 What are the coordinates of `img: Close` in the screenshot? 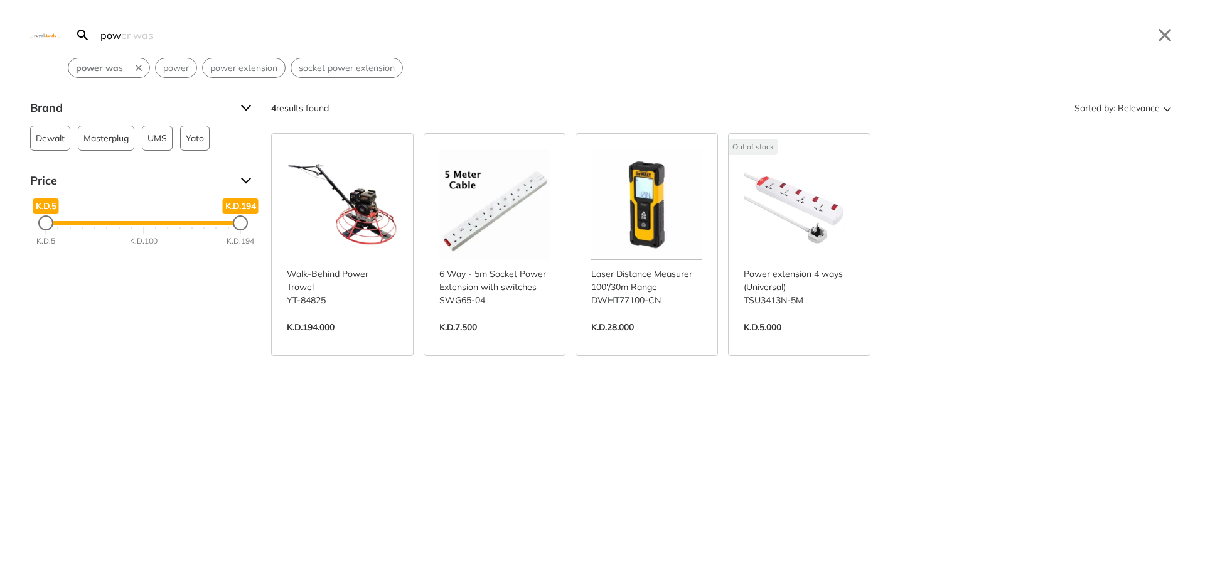 It's located at (45, 35).